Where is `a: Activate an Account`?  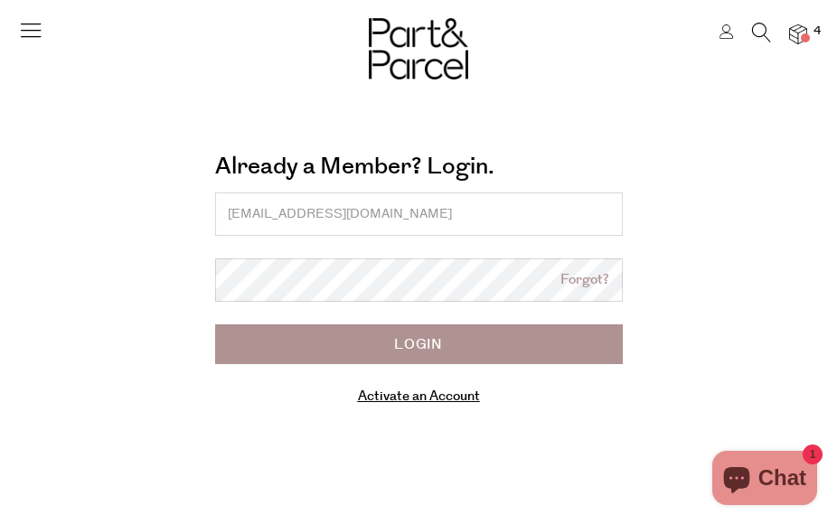 a: Activate an Account is located at coordinates (418, 396).